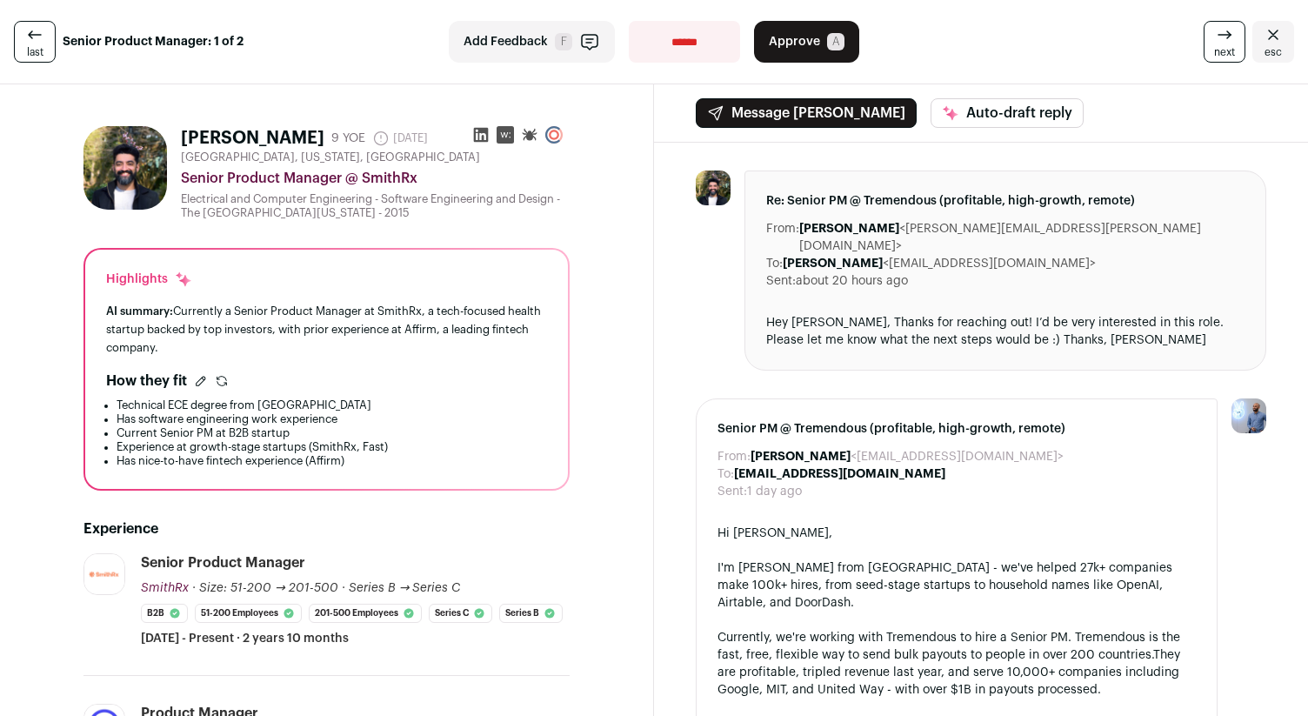 The image size is (1308, 716). What do you see at coordinates (331, 461) in the screenshot?
I see `li: Has nice-to-have fintech experience (Affirm)` at bounding box center [331, 461].